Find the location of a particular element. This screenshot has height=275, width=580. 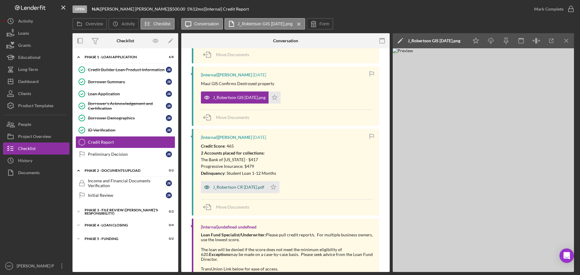

div: ID Verification is located at coordinates (127, 130).